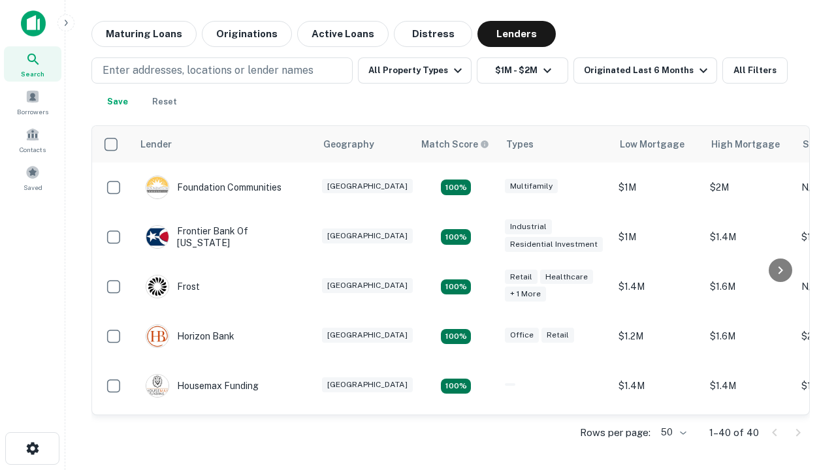 This screenshot has width=836, height=470. Describe the element at coordinates (156, 144) in the screenshot. I see `div: Lender` at that location.